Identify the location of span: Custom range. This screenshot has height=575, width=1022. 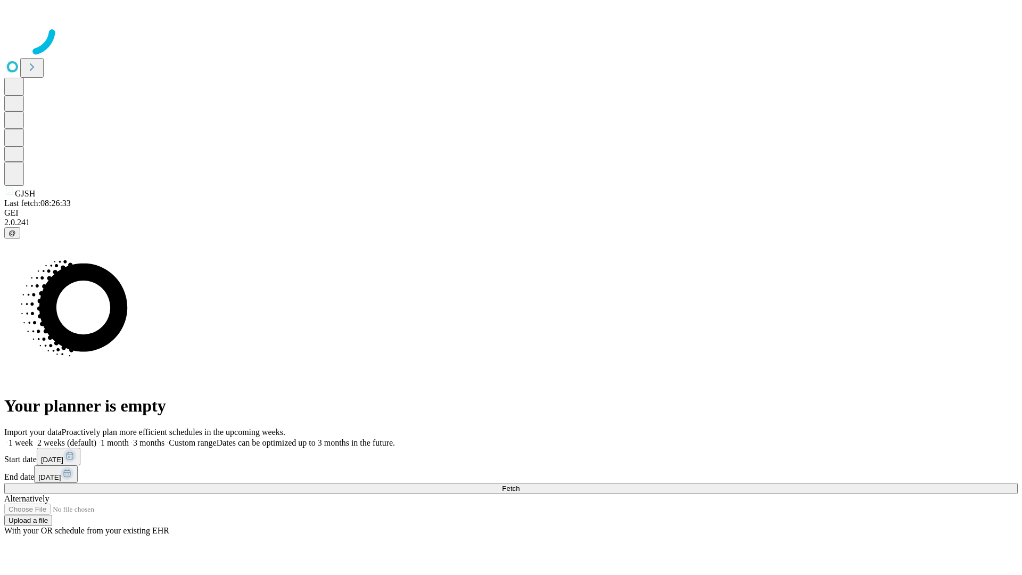
(192, 442).